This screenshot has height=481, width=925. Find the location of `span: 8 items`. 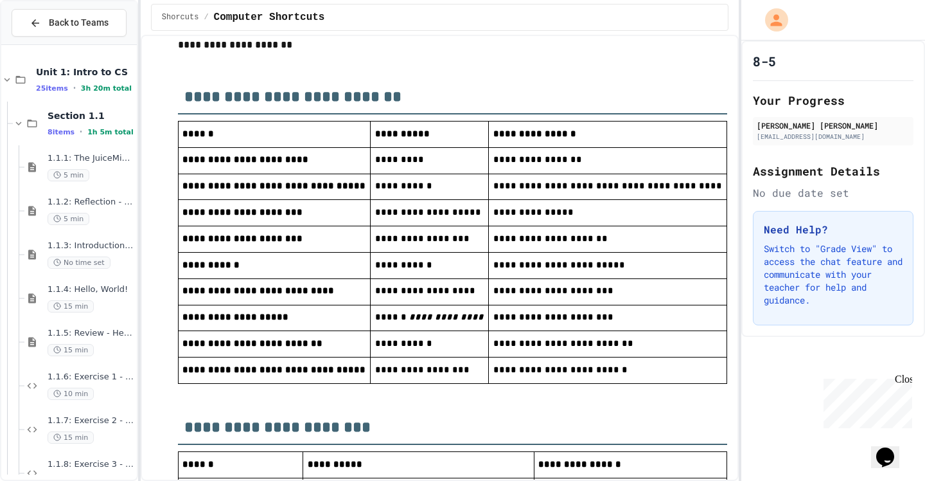

span: 8 items is located at coordinates (61, 132).